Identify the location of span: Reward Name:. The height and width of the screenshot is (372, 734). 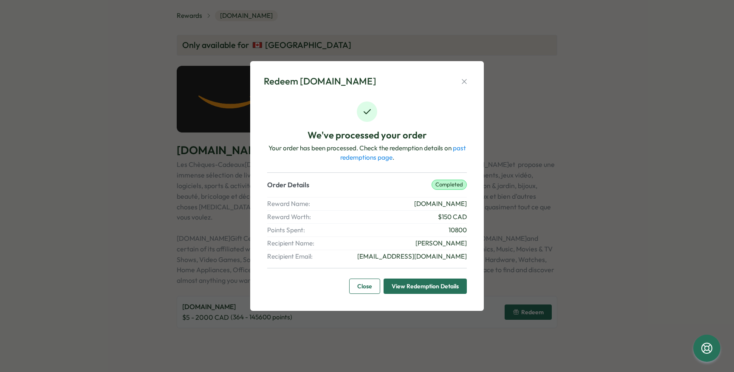
(291, 204).